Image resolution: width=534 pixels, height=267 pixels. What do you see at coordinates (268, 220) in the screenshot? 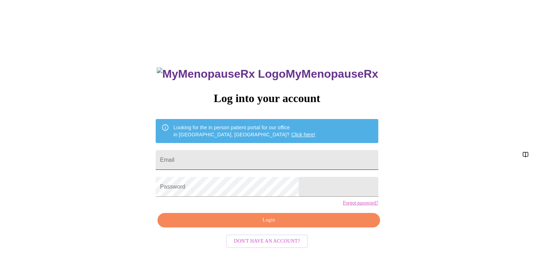
I see `span: Login` at bounding box center [268, 220].